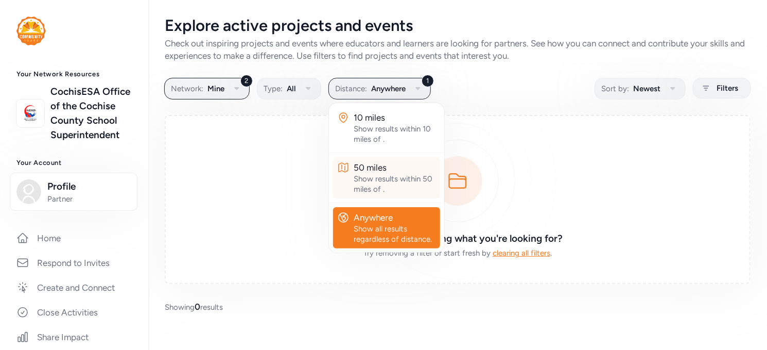  Describe the element at coordinates (395, 234) in the screenshot. I see `div: Show all results regardless of distance.` at that location.